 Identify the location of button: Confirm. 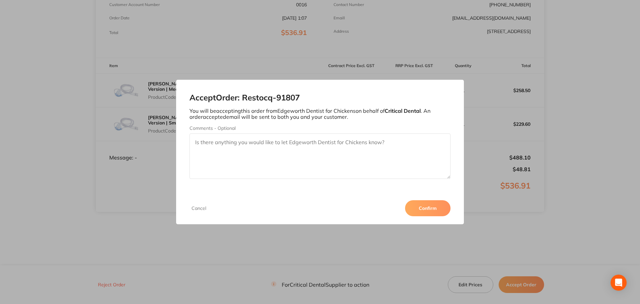
(428, 208).